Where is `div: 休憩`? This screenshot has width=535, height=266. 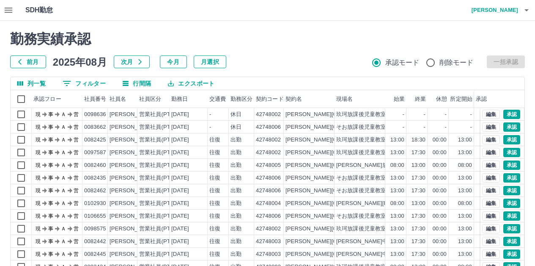 div: 休憩 is located at coordinates (438, 99).